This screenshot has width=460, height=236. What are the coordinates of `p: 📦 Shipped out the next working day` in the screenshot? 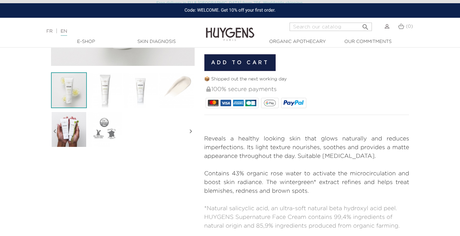 It's located at (306, 79).